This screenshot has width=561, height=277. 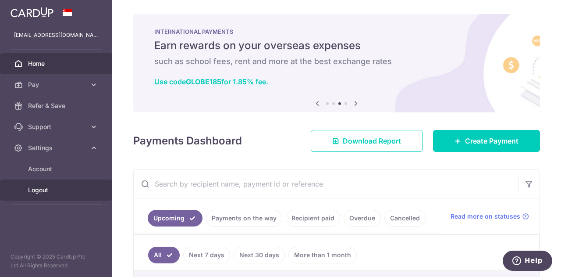 I want to click on span: Pay, so click(x=57, y=85).